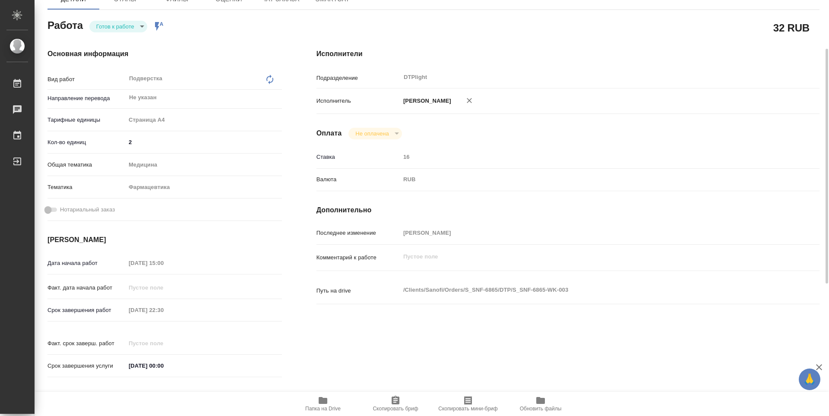 The width and height of the screenshot is (829, 416). I want to click on p: Валюта, so click(359, 180).